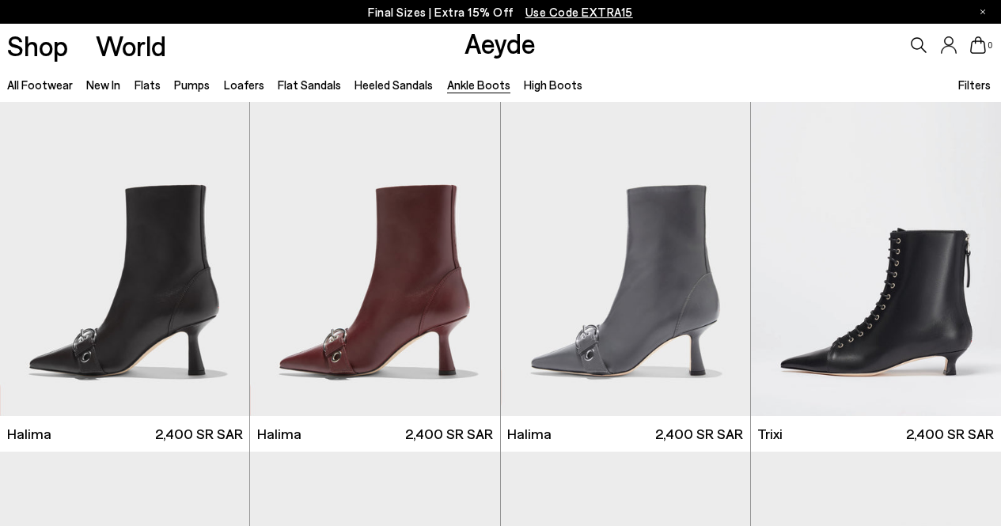 The image size is (1001, 526). I want to click on a: Loafers, so click(244, 85).